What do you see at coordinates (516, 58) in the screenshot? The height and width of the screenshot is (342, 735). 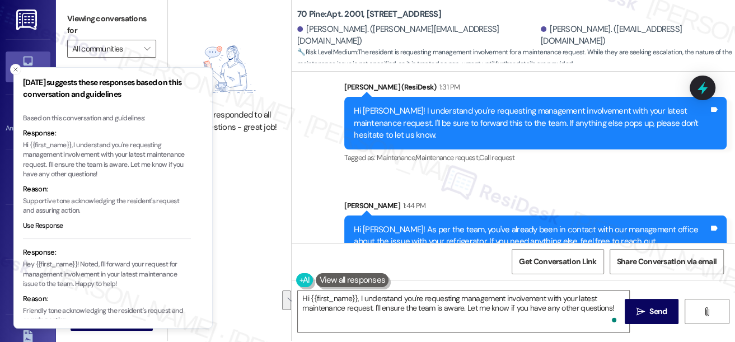 I see `span: : The resident is requesting management involvement for a maintenance request. While they are see...` at bounding box center [516, 58].